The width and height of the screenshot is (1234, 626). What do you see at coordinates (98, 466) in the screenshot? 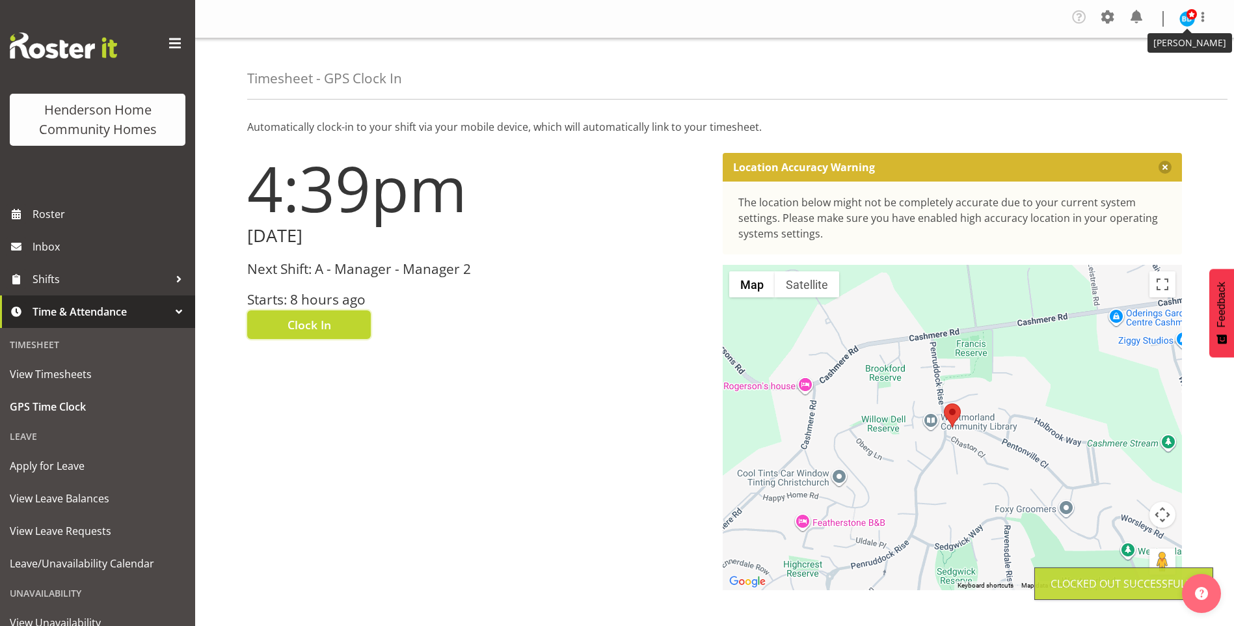
I see `span: Apply for Leave` at bounding box center [98, 466].